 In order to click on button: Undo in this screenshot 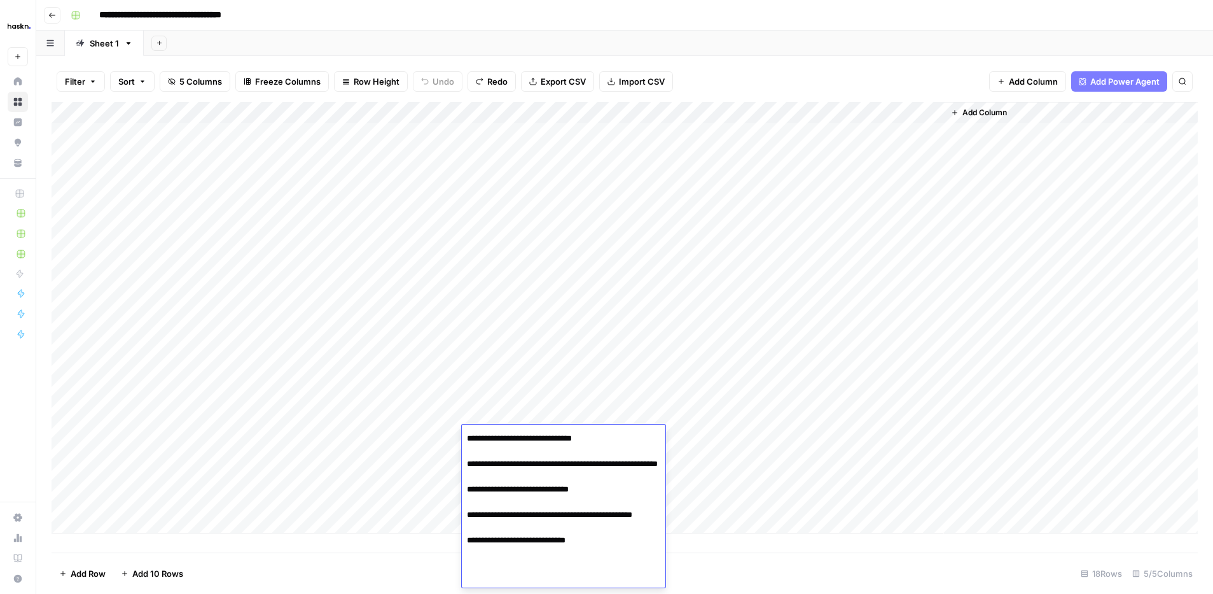, I will do `click(438, 81)`.